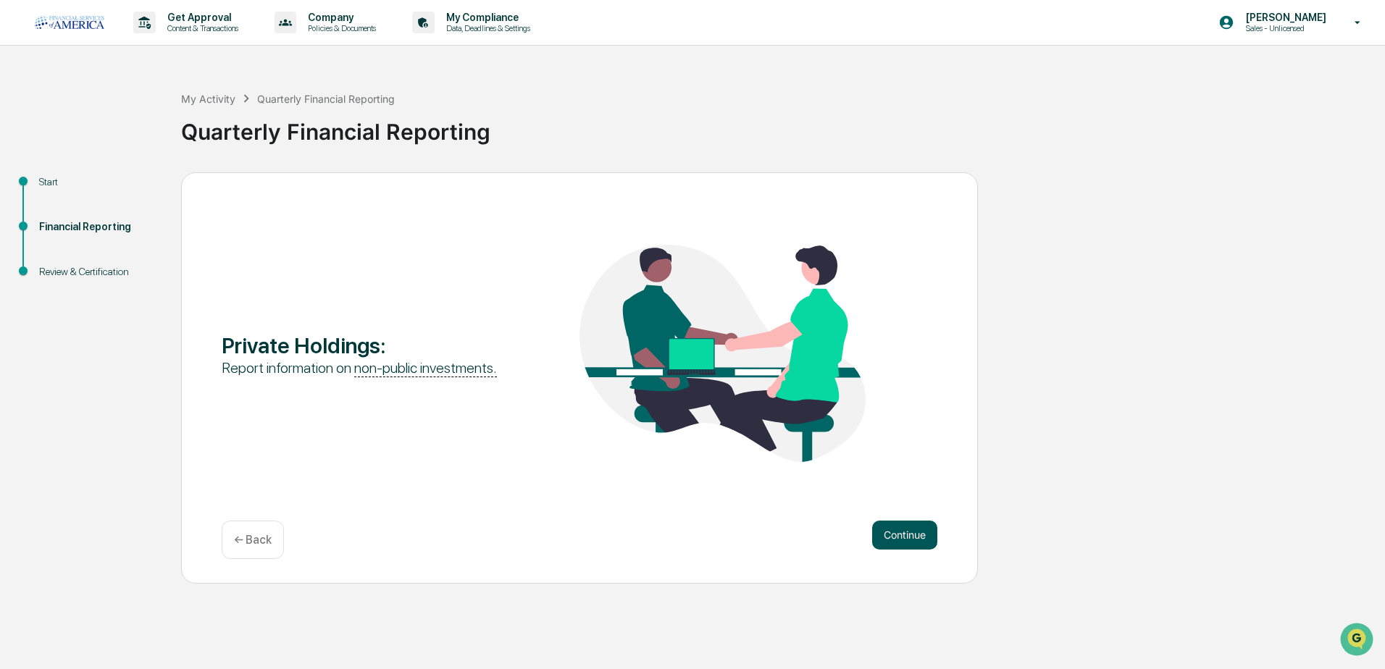 This screenshot has height=669, width=1385. Describe the element at coordinates (116, 131) in the screenshot. I see `div: We're available if you need us!` at that location.